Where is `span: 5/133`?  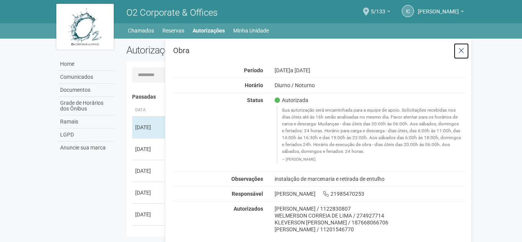 span: 5/133 is located at coordinates (378, 8).